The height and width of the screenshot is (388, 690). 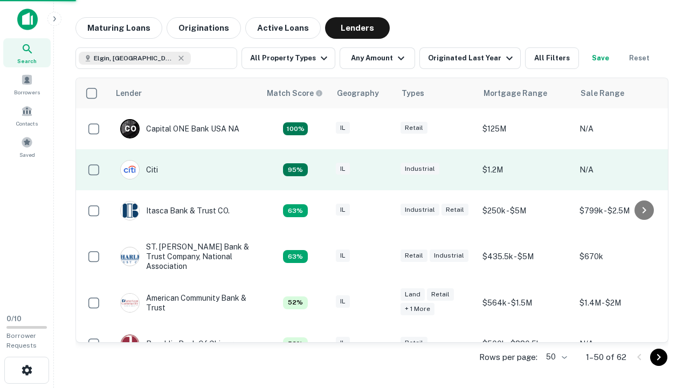 I want to click on button: All Filters, so click(x=552, y=58).